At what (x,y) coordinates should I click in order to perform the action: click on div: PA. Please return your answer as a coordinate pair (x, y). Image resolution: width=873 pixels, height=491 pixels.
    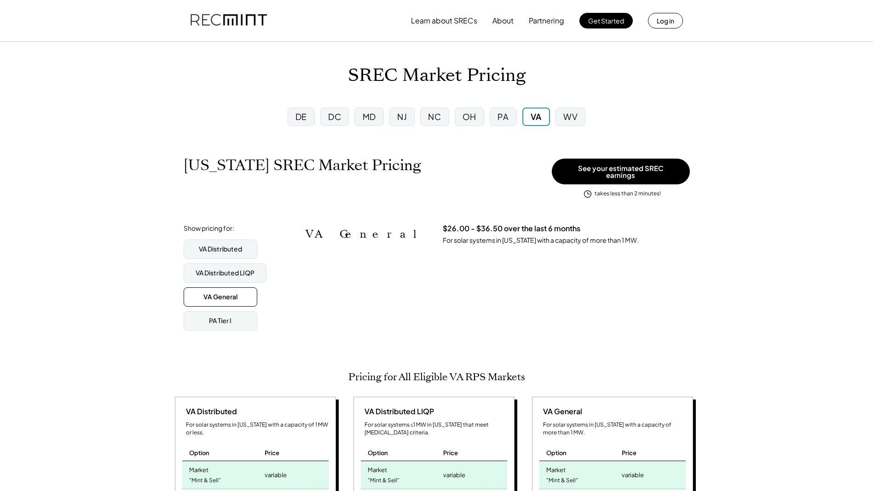
    Looking at the image, I should click on (503, 116).